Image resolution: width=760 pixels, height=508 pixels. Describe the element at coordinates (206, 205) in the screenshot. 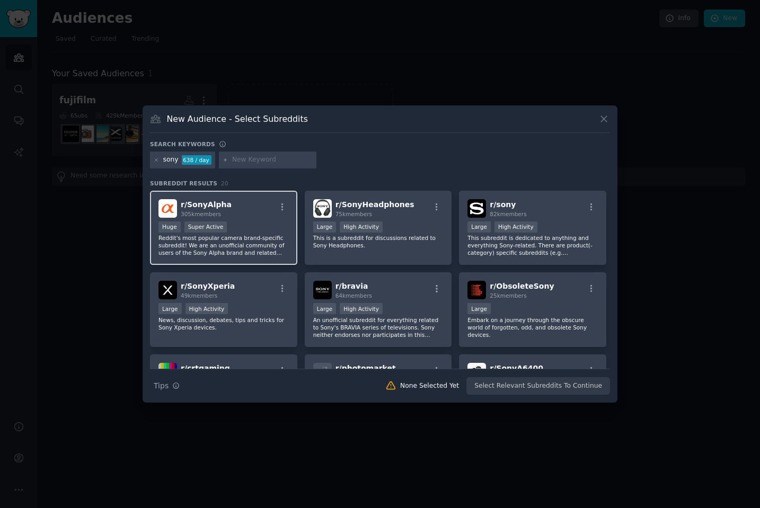

I see `span: r/ SonyAlpha` at that location.